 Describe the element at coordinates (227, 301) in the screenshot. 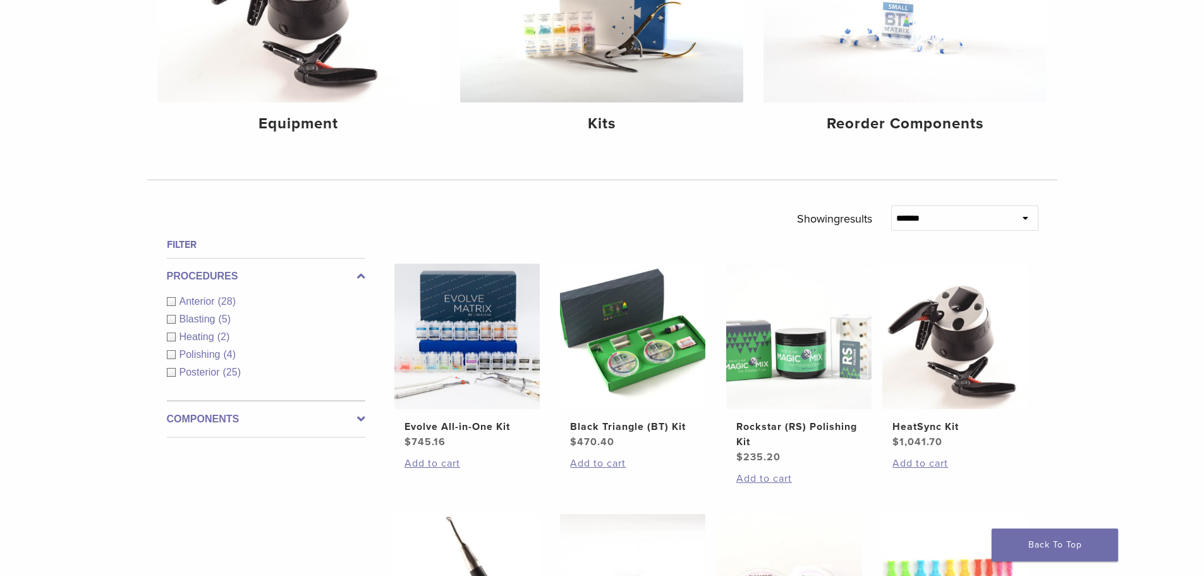

I see `span: (28)` at that location.